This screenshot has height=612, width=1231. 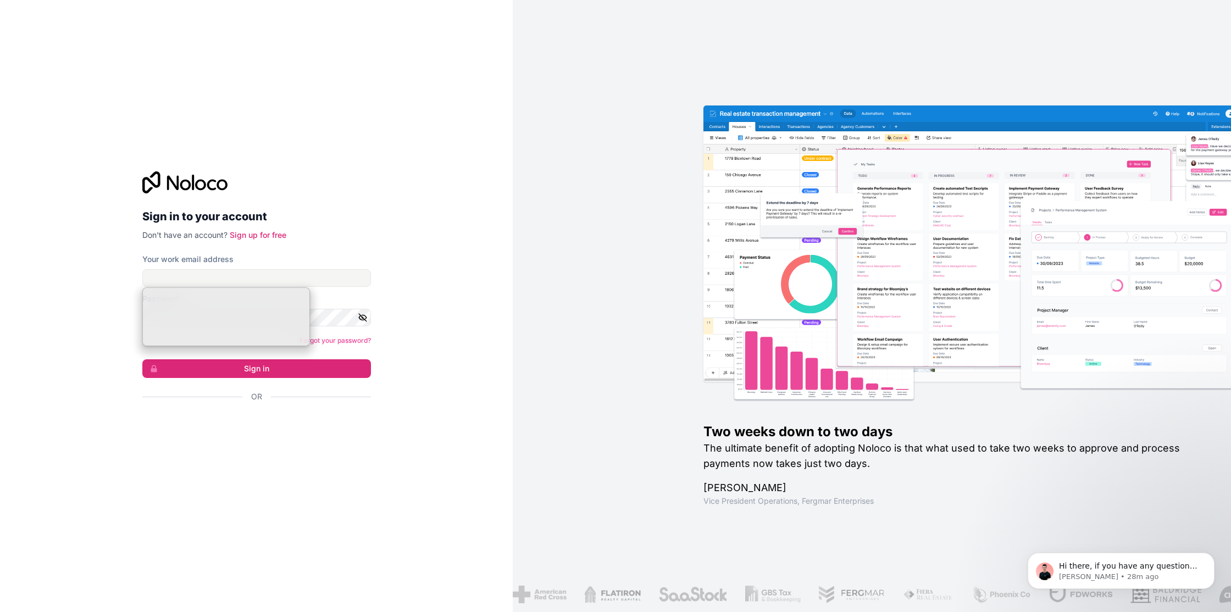 What do you see at coordinates (185, 235) in the screenshot?
I see `span: Don't have an account?` at bounding box center [185, 235].